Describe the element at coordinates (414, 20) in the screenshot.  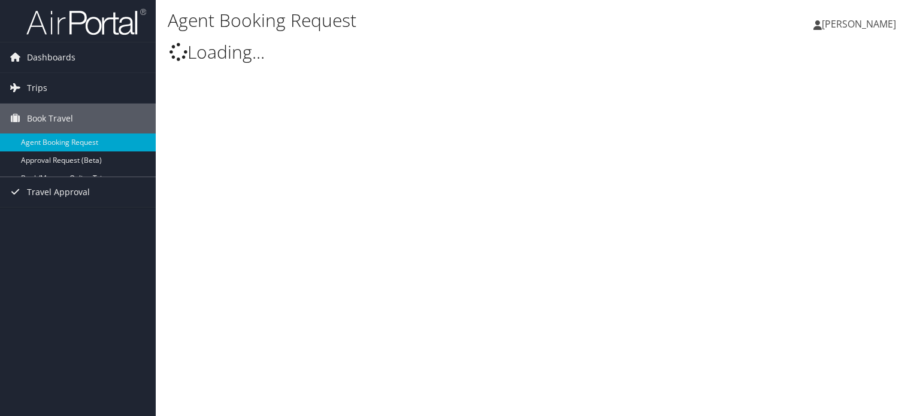
I see `h1: Agent Booking Request` at that location.